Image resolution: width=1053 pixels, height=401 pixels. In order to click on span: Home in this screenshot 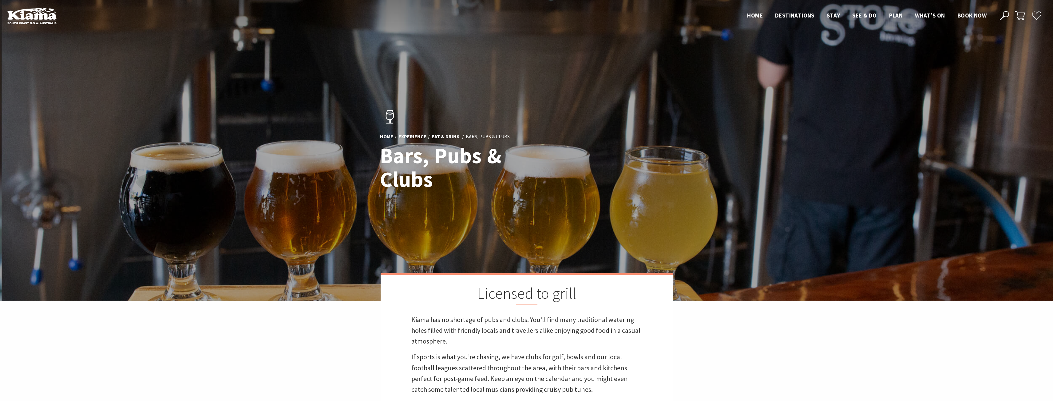, I will do `click(755, 15)`.